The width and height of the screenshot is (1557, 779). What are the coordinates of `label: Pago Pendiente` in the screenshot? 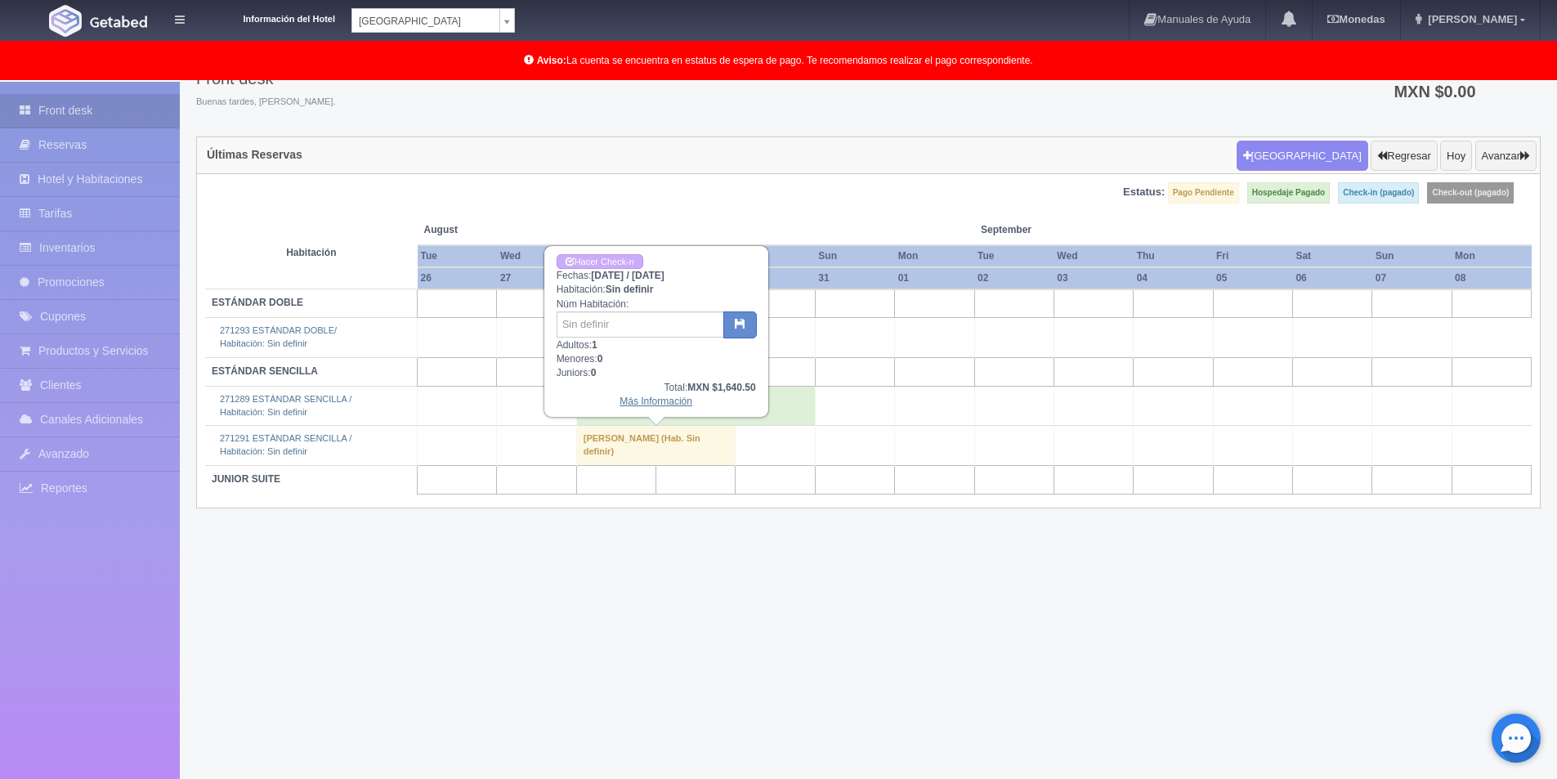 It's located at (1203, 193).